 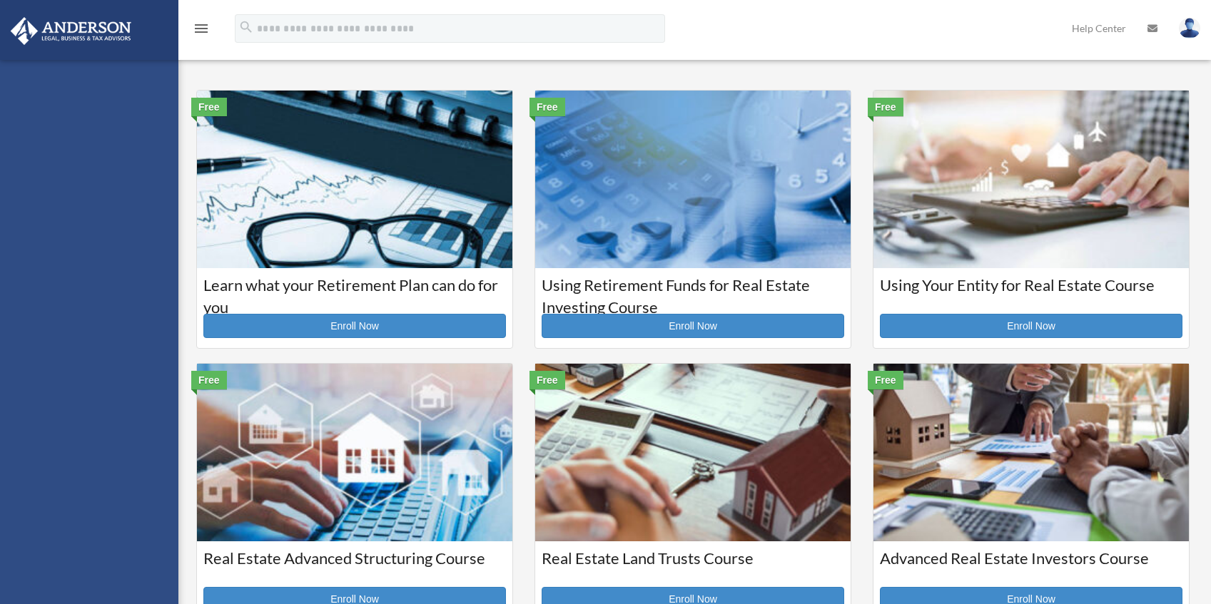 I want to click on h3: Using Retirement Funds for Real Estate Investing Course, so click(x=693, y=293).